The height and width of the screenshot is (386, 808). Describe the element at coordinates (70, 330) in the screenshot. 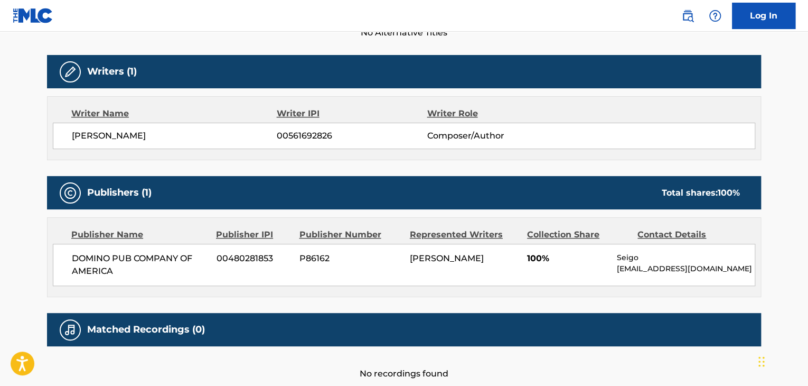

I see `img: Matched Recordings` at that location.